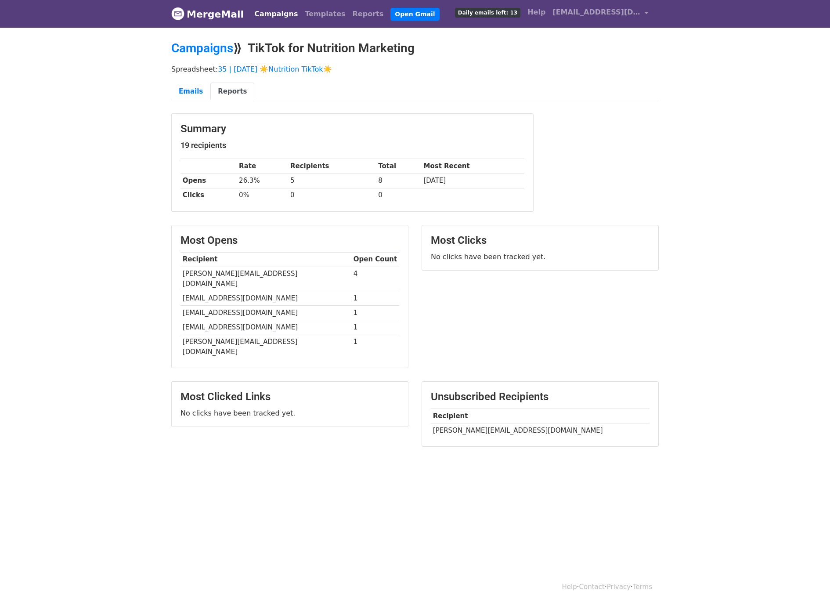 The width and height of the screenshot is (830, 604). What do you see at coordinates (618, 586) in the screenshot?
I see `a: Privacy` at bounding box center [618, 586].